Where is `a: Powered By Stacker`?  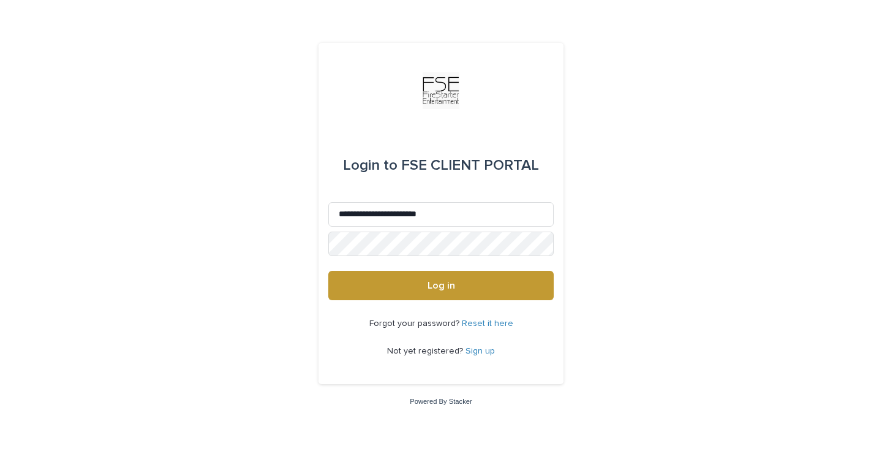 a: Powered By Stacker is located at coordinates (441, 401).